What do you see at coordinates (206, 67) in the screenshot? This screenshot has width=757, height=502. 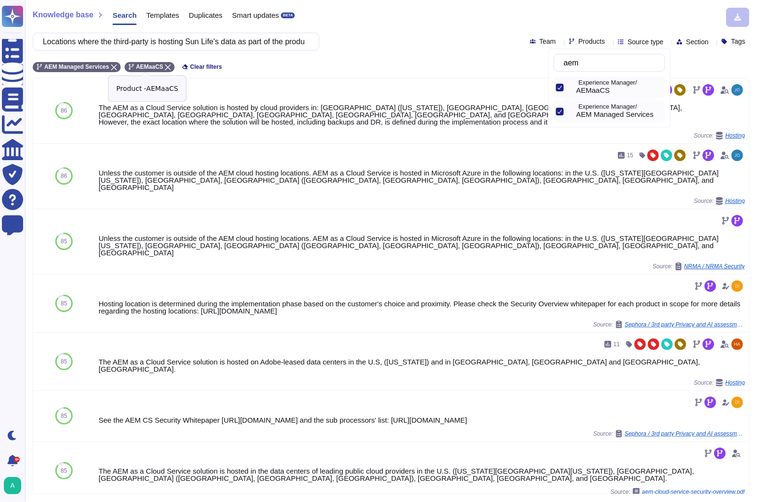 I see `span: Clear filters` at bounding box center [206, 67].